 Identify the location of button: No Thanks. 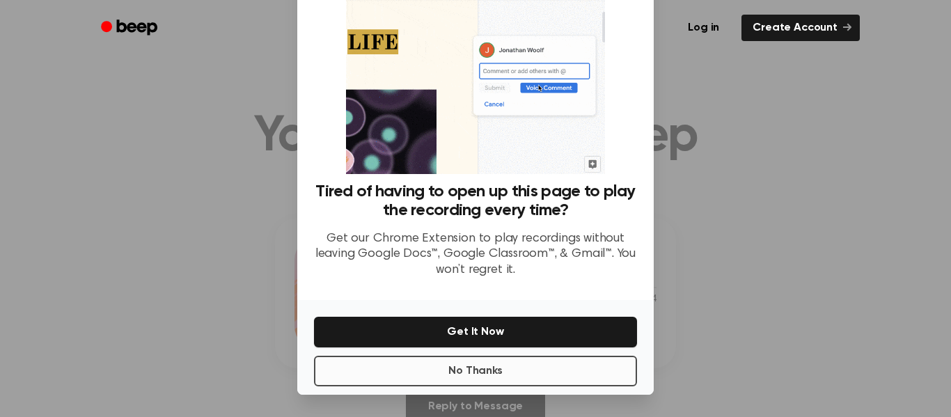
(475, 371).